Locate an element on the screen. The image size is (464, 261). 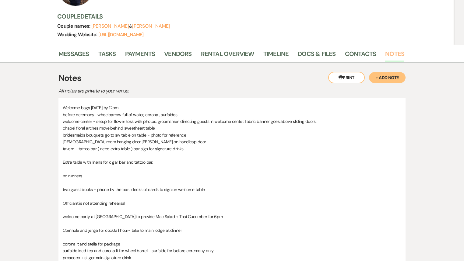
a: Timeline is located at coordinates (276, 56).